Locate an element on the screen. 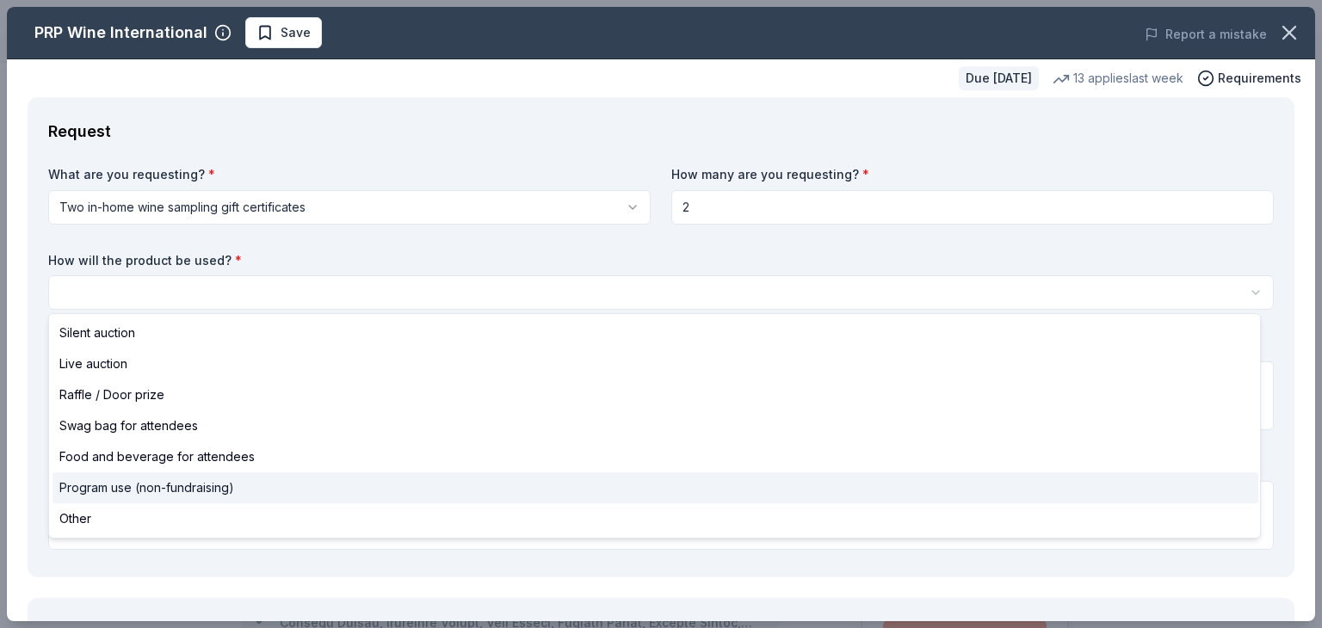 This screenshot has width=1322, height=628. span: Food and beverage for attendees is located at coordinates (157, 457).